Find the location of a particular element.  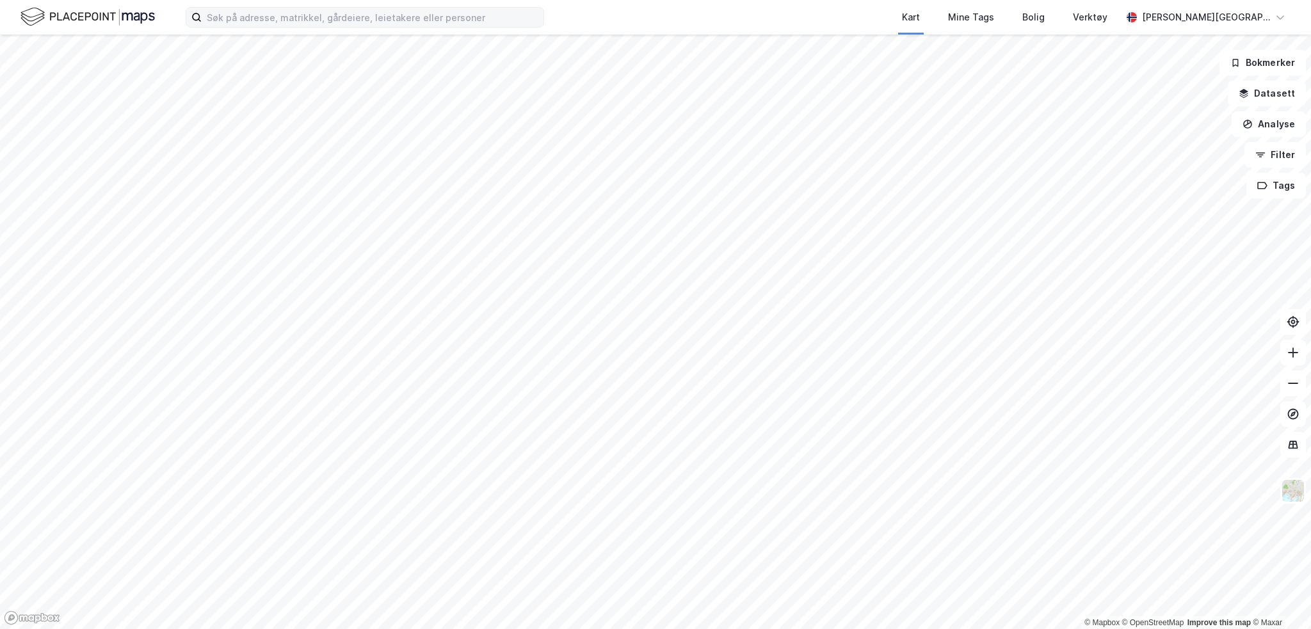

div: Kart is located at coordinates (911, 17).